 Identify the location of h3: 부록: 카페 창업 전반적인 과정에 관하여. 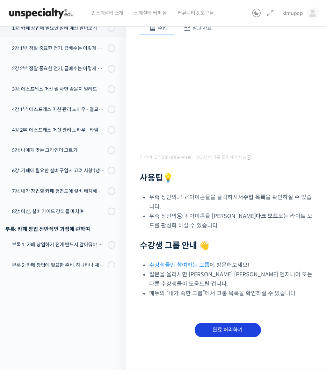
(60, 229).